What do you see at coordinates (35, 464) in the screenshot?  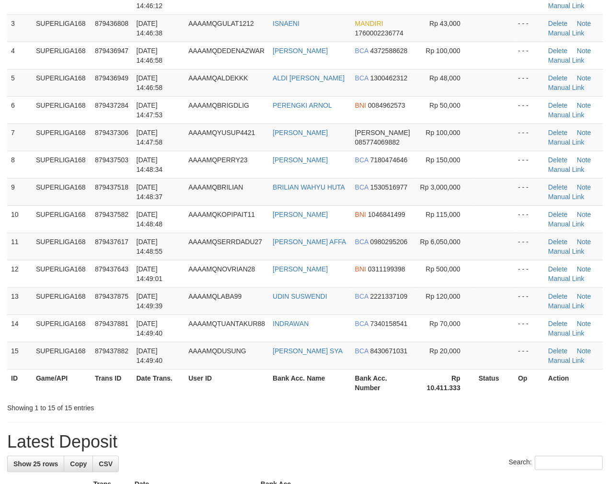 I see `a: Show 25 rows` at bounding box center [35, 464].